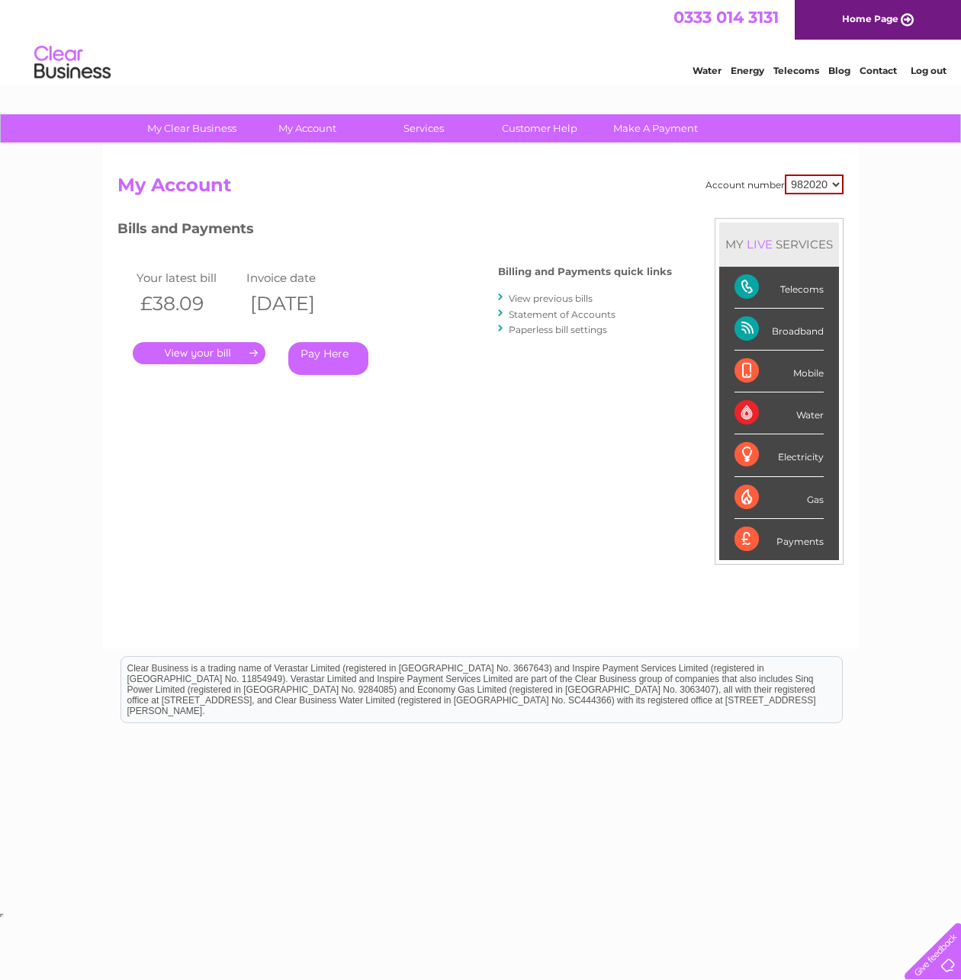 The width and height of the screenshot is (961, 980). I want to click on a: Blog, so click(839, 70).